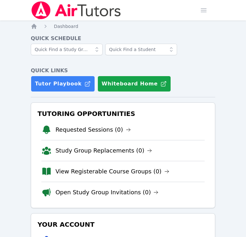  What do you see at coordinates (76, 10) in the screenshot?
I see `img: Air Tutors` at bounding box center [76, 10].